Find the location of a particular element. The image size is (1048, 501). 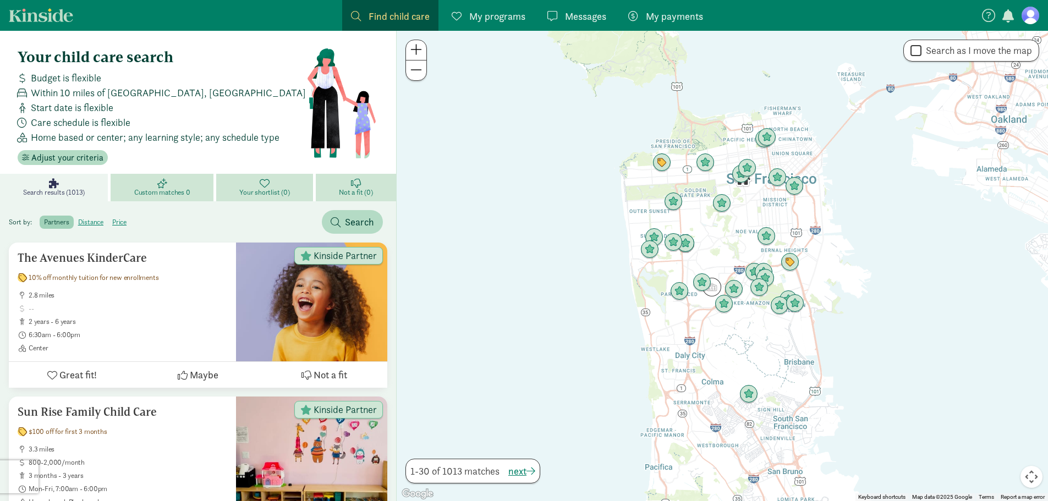

span: Budget is flexible is located at coordinates (66, 78).